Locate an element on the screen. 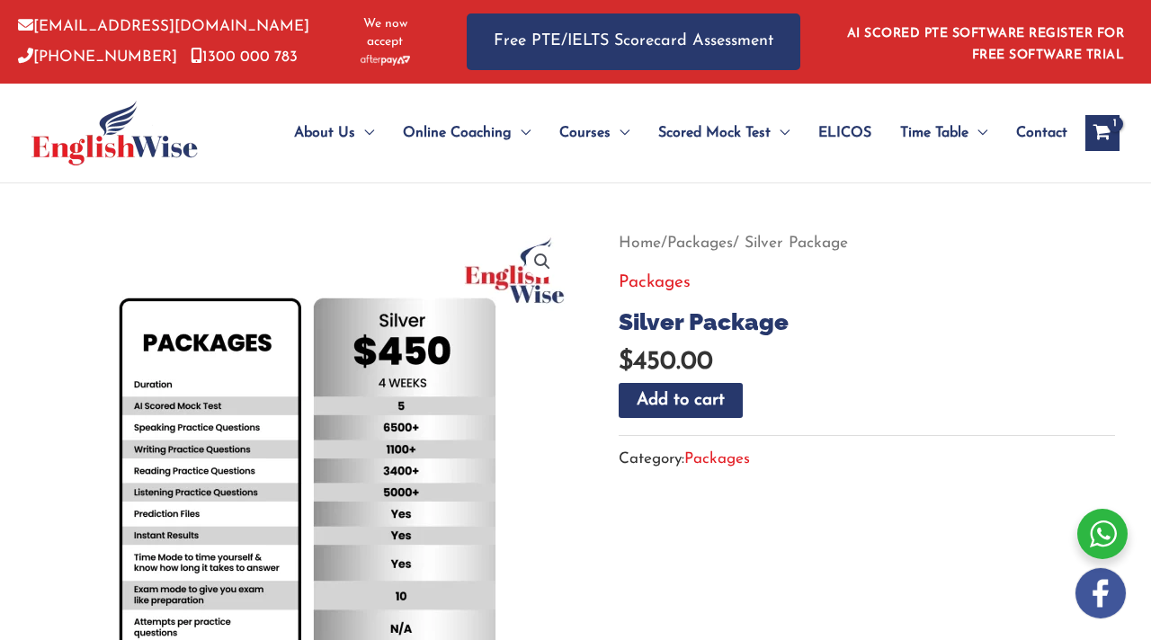 This screenshot has width=1151, height=640. span: Online Coaching is located at coordinates (457, 133).